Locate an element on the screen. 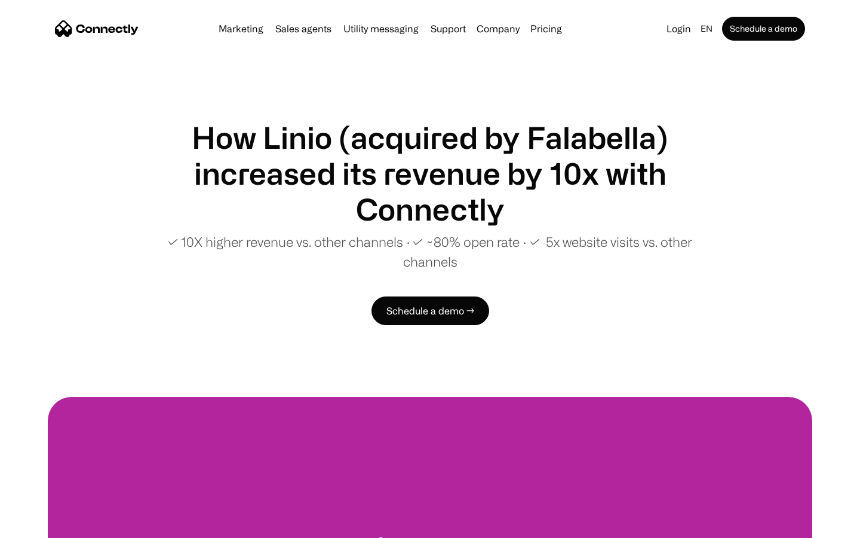 This screenshot has width=860, height=538. a: Schedule a demo → is located at coordinates (430, 311).